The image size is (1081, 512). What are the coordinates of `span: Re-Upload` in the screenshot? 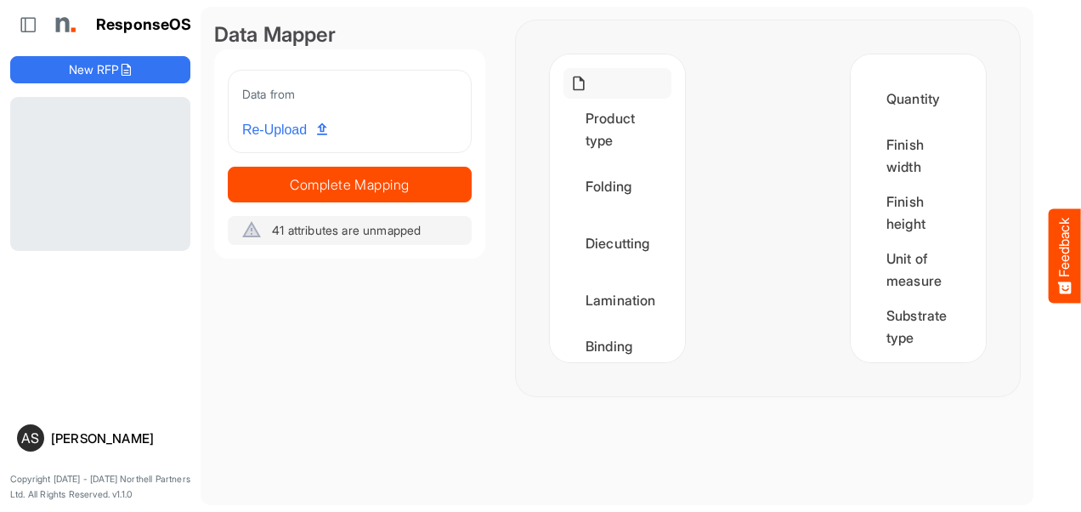 It's located at (285, 130).